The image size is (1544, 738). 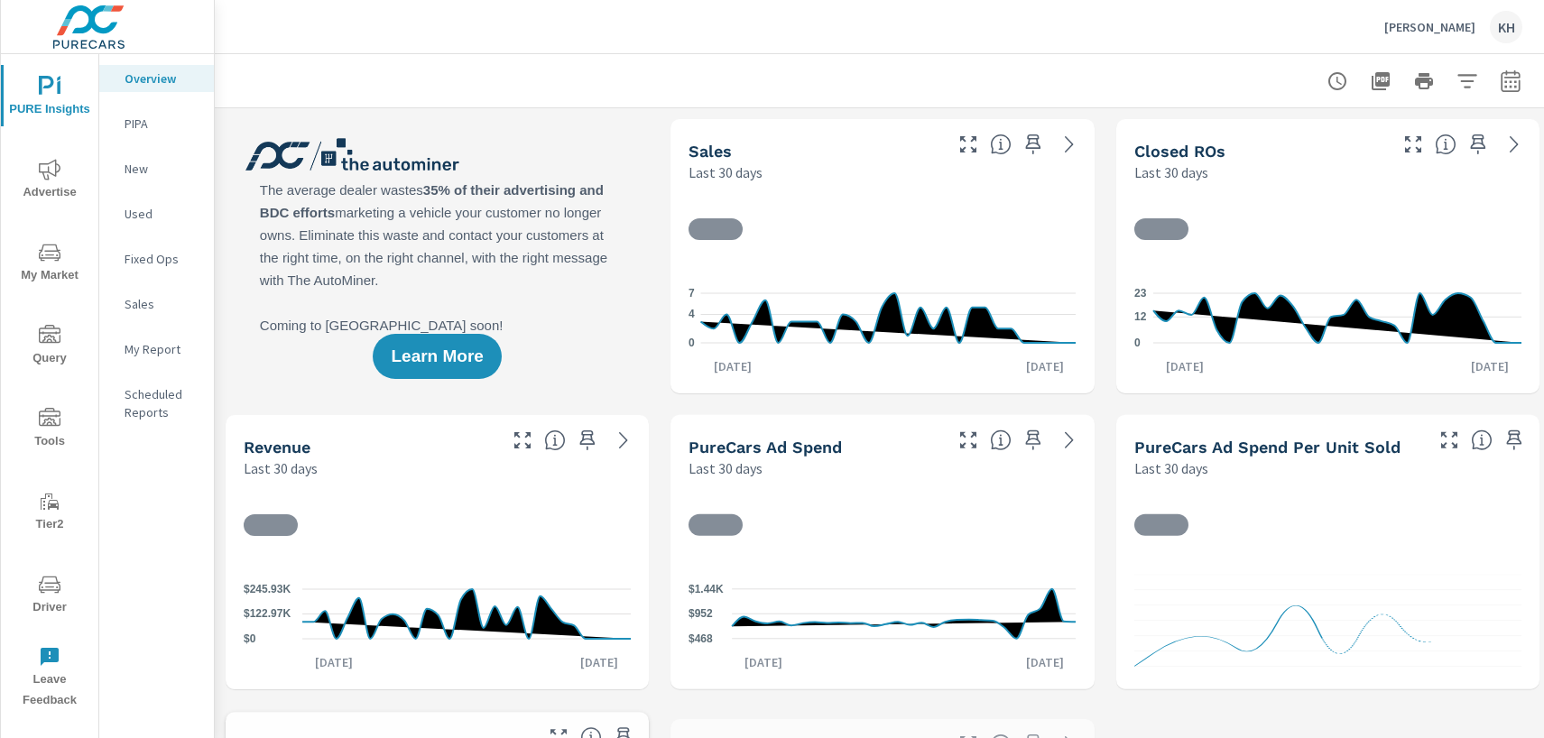 What do you see at coordinates (156, 78) in the screenshot?
I see `div: Overview` at bounding box center [156, 78].